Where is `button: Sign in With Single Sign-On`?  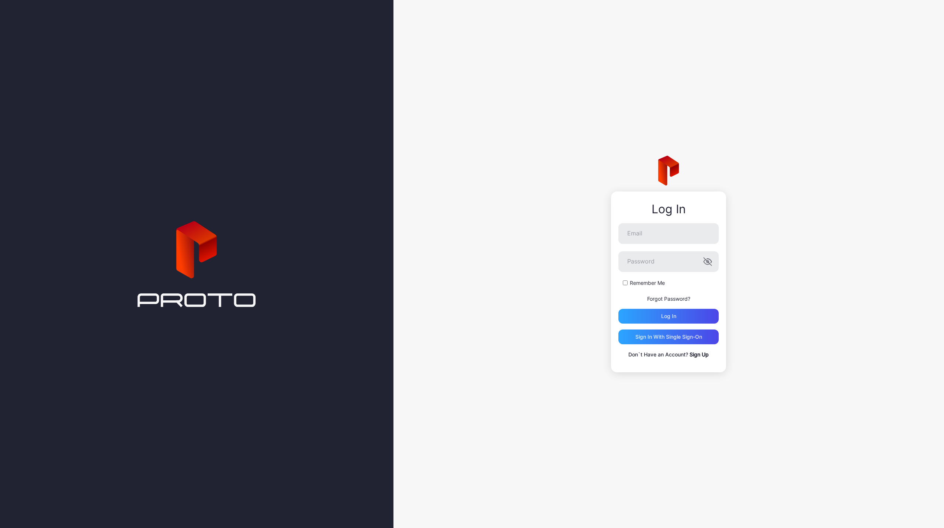
button: Sign in With Single Sign-On is located at coordinates (668, 337).